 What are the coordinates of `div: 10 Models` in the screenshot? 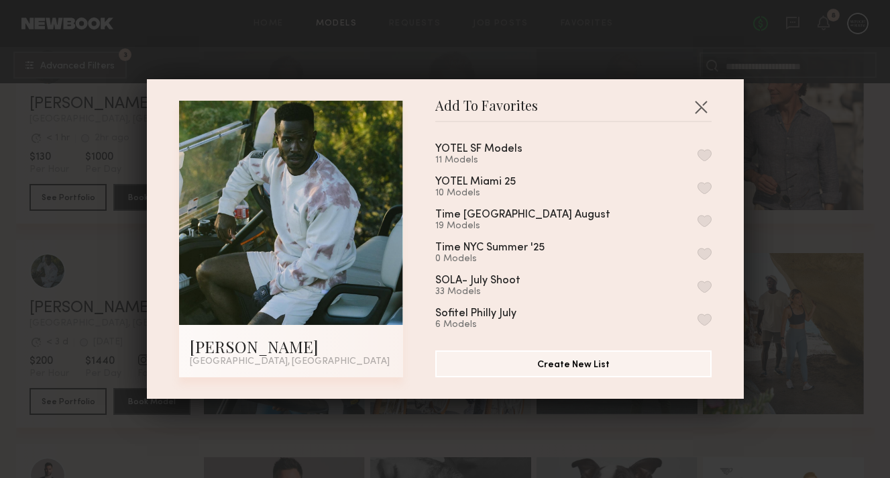 It's located at (492, 193).